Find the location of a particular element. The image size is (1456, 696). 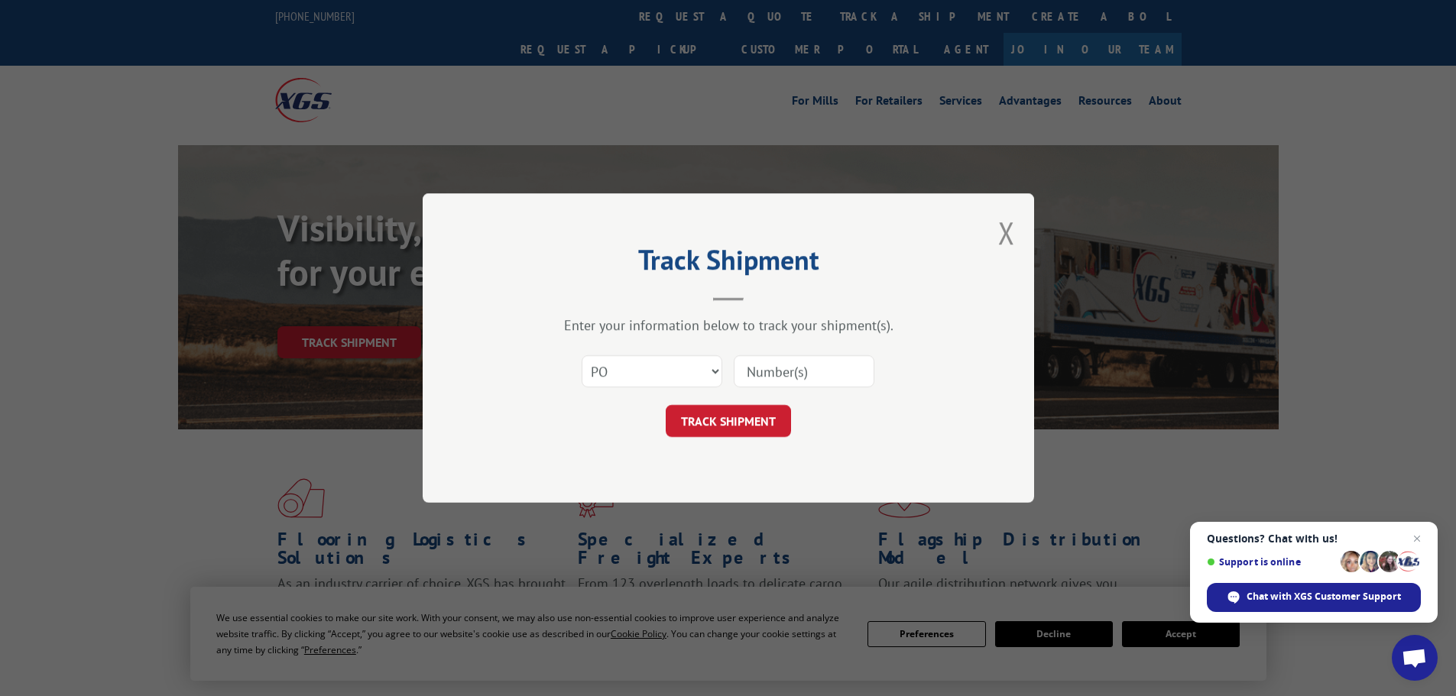

button: TRACK SHIPMENT is located at coordinates (729, 421).